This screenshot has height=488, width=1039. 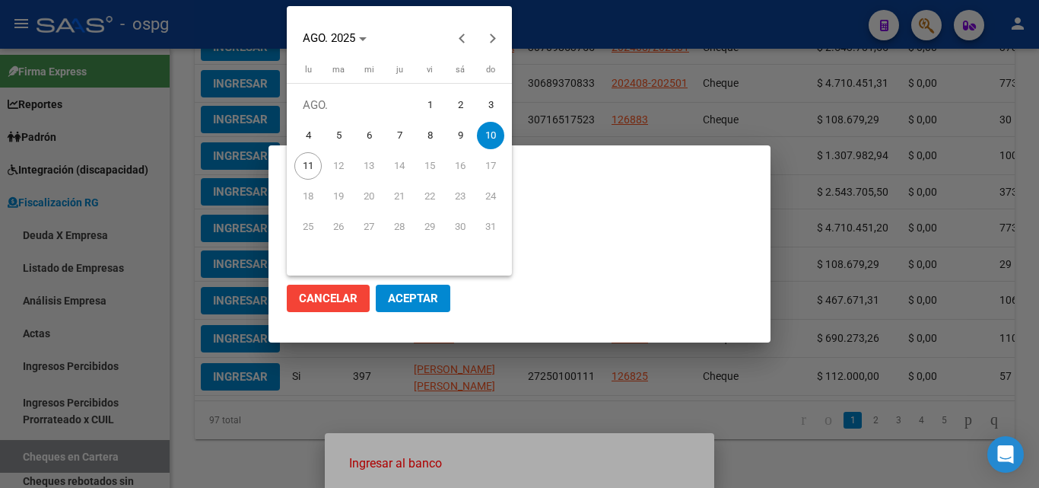 What do you see at coordinates (369, 227) in the screenshot?
I see `span: 27` at bounding box center [369, 227].